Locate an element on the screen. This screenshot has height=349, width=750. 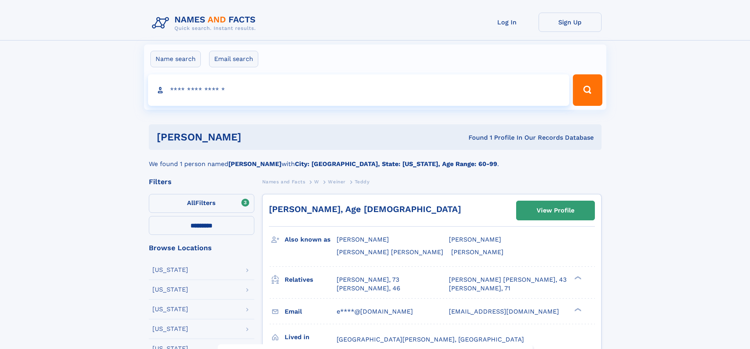
a: Weiner is located at coordinates (337, 182).